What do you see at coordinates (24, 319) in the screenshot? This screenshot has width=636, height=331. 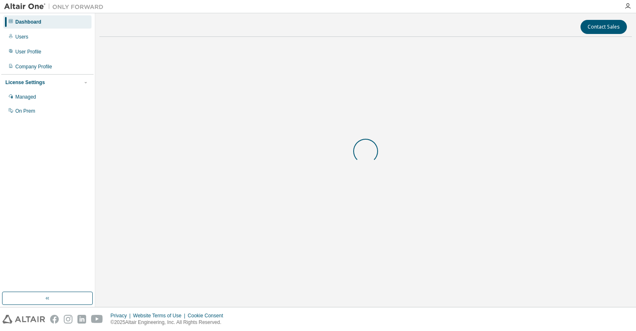 I see `img: altair_logo.svg` at bounding box center [24, 319].